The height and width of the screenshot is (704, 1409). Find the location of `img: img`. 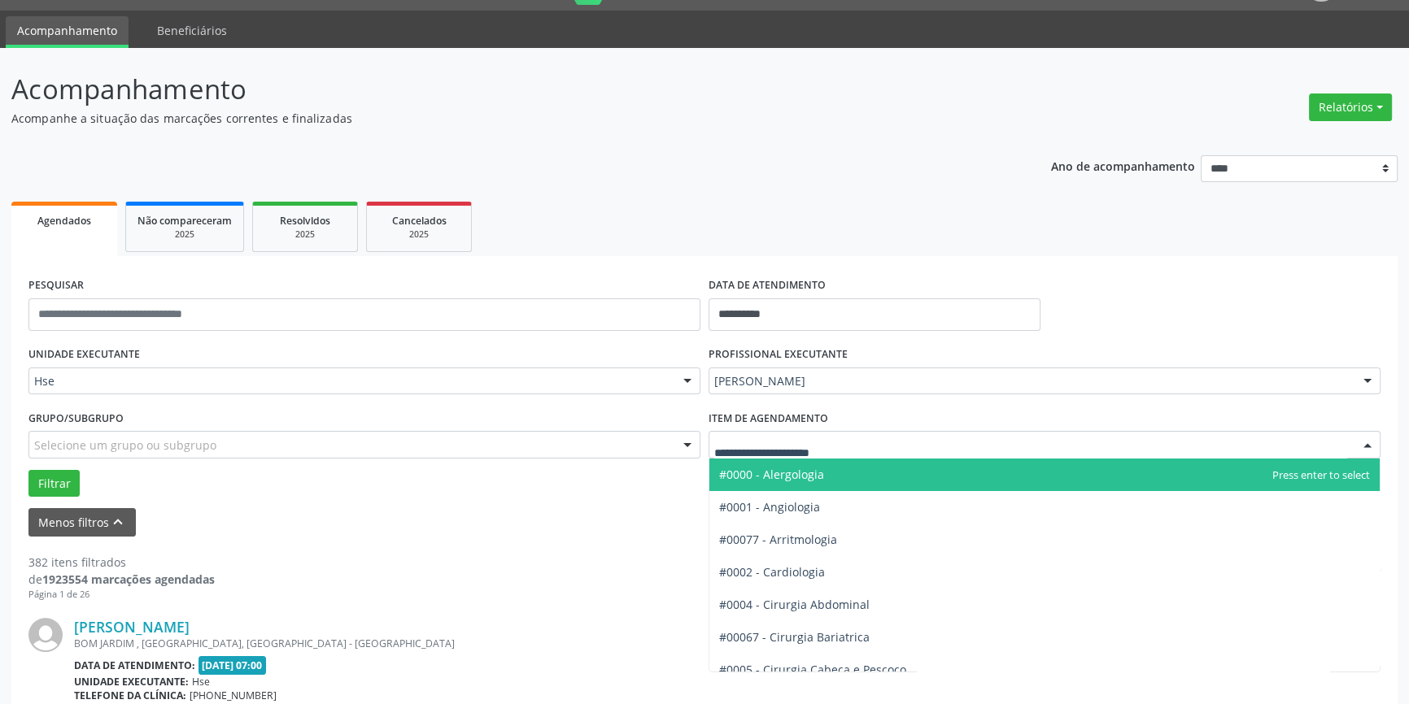

img: img is located at coordinates (46, 635).